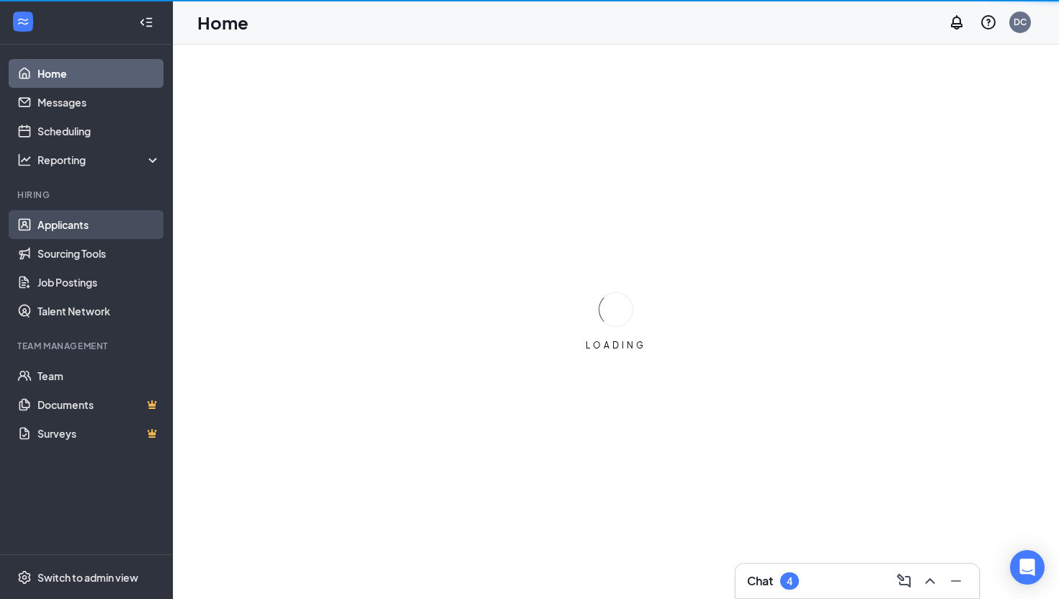 The height and width of the screenshot is (599, 1059). What do you see at coordinates (223, 22) in the screenshot?
I see `h1: Home` at bounding box center [223, 22].